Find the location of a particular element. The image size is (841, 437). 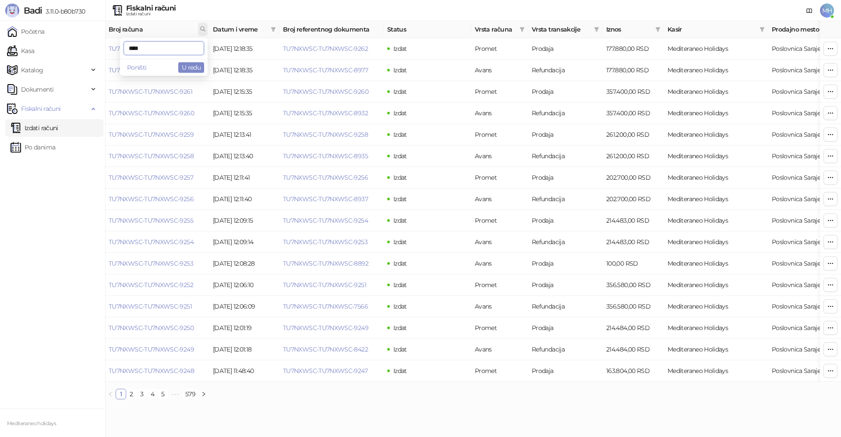

td: TU7NXWSC-TU7NXWSC-9256 is located at coordinates (157, 199).